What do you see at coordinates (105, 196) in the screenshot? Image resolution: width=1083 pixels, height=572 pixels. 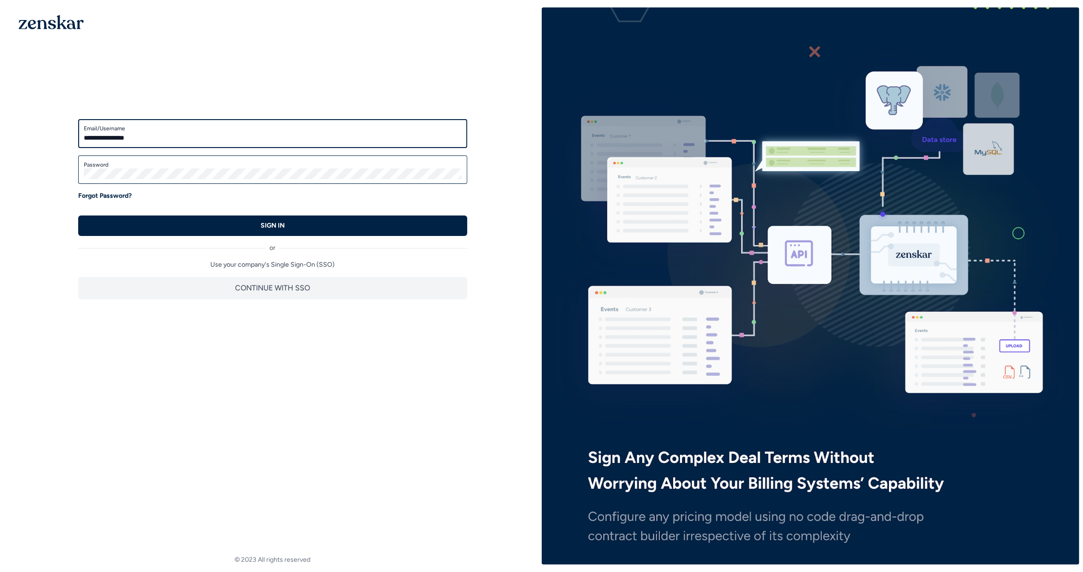 I see `a: Forgot Password?` at bounding box center [105, 196].